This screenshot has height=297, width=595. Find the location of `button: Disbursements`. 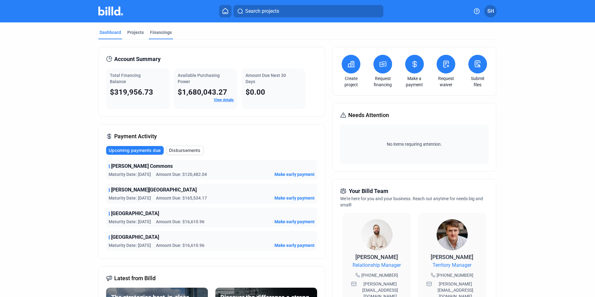

button: Disbursements is located at coordinates (185, 150).